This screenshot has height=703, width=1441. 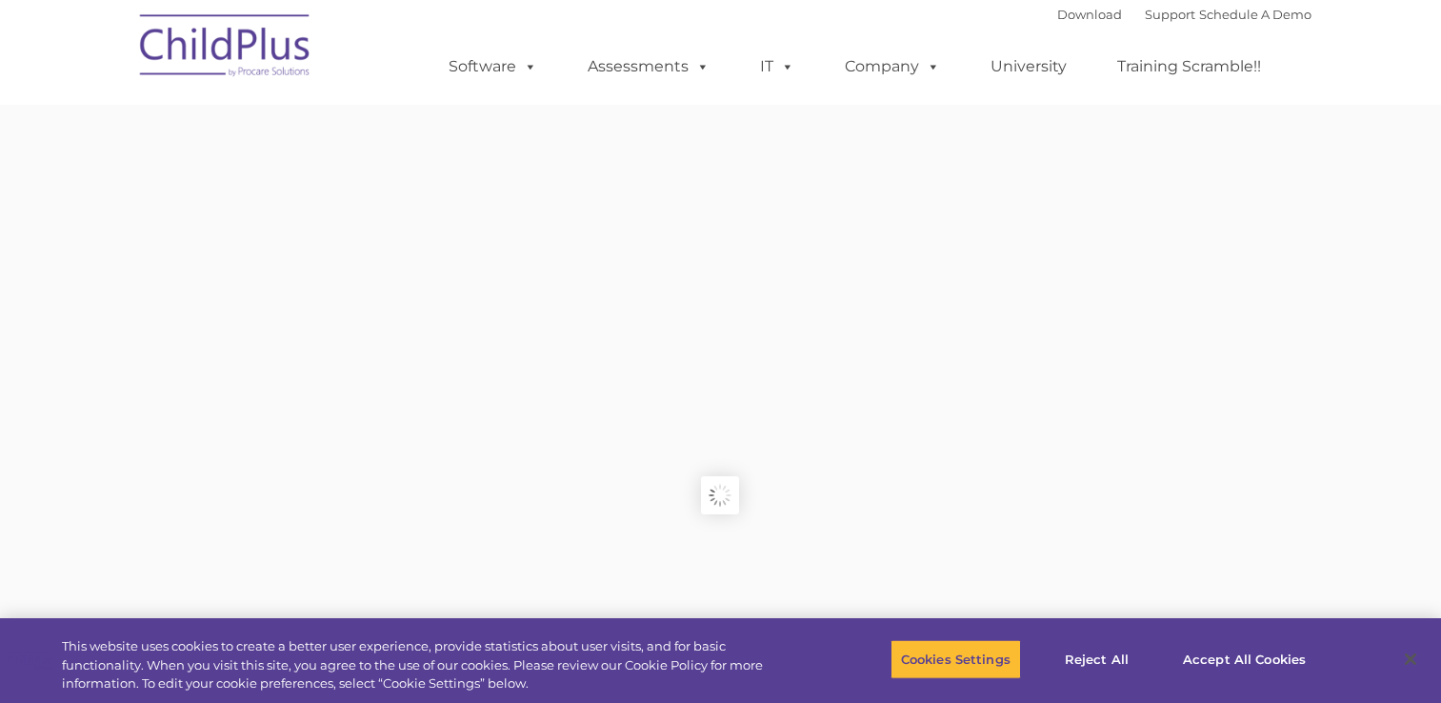 What do you see at coordinates (777, 67) in the screenshot?
I see `a: IT` at bounding box center [777, 67].